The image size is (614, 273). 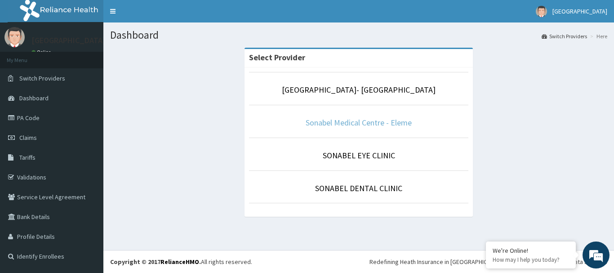 What do you see at coordinates (359, 35) in the screenshot?
I see `h1: Dashboard` at bounding box center [359, 35].